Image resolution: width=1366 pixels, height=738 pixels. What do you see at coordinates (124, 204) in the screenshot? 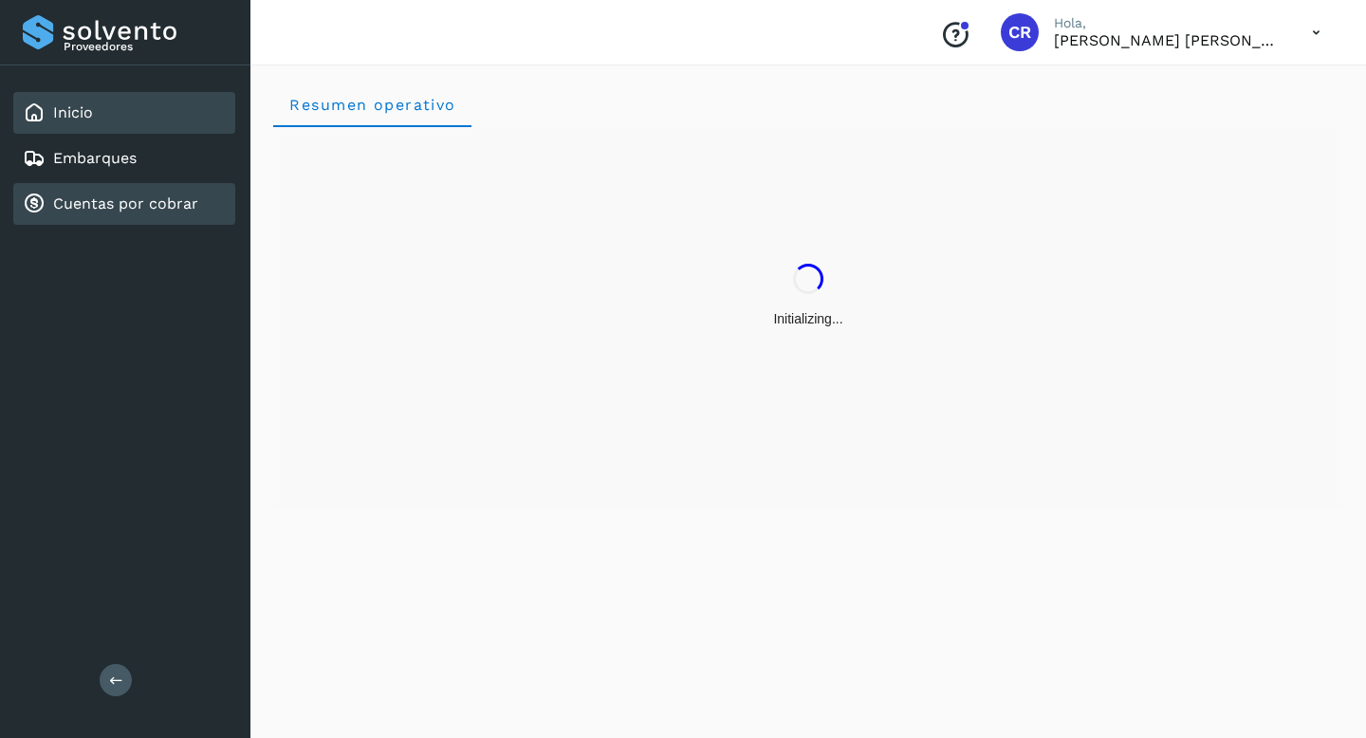
I see `div: Cuentas por cobrar` at bounding box center [124, 204].